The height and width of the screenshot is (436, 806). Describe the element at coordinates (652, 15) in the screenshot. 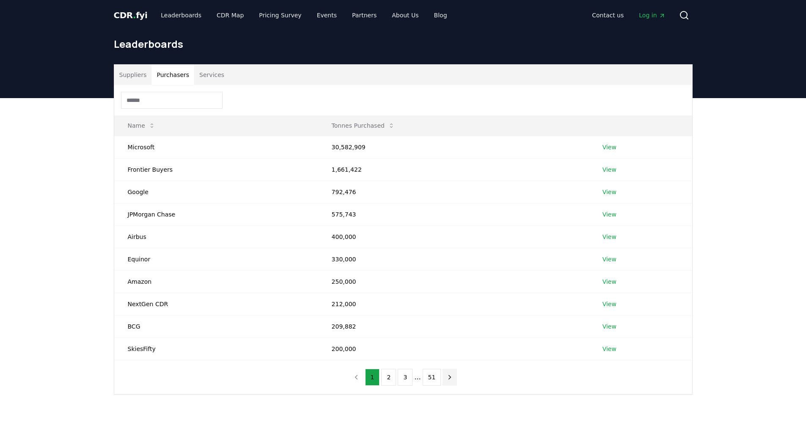

I see `a: Log in` at that location.